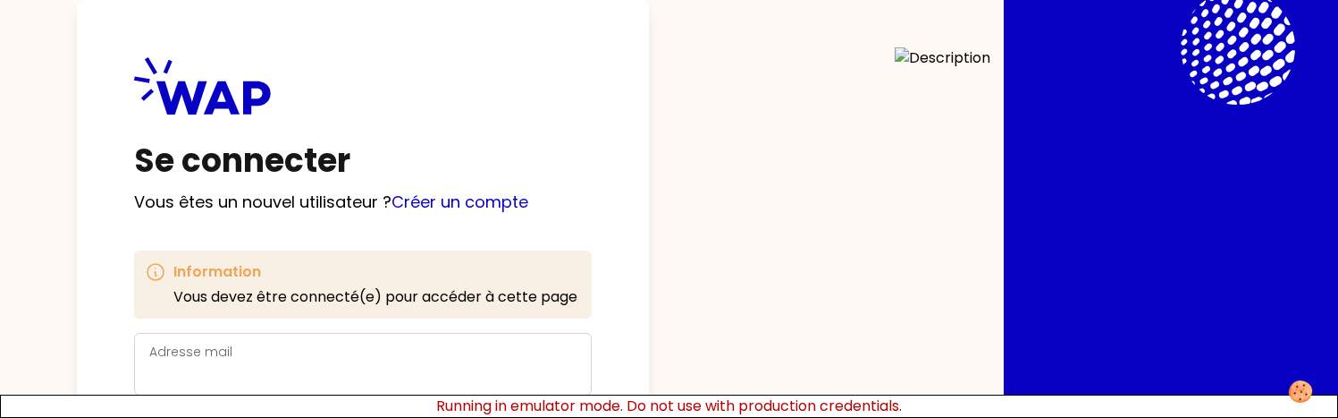 This screenshot has width=1338, height=418. I want to click on h3: Information, so click(376, 272).